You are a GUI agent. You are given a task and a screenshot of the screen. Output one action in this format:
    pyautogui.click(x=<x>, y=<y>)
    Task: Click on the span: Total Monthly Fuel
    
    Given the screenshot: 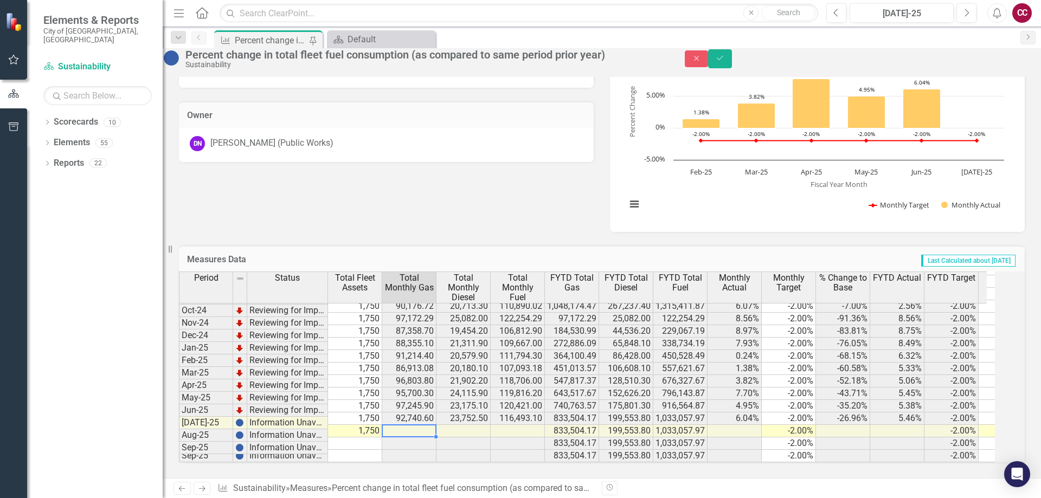 What is the action you would take?
    pyautogui.click(x=517, y=287)
    